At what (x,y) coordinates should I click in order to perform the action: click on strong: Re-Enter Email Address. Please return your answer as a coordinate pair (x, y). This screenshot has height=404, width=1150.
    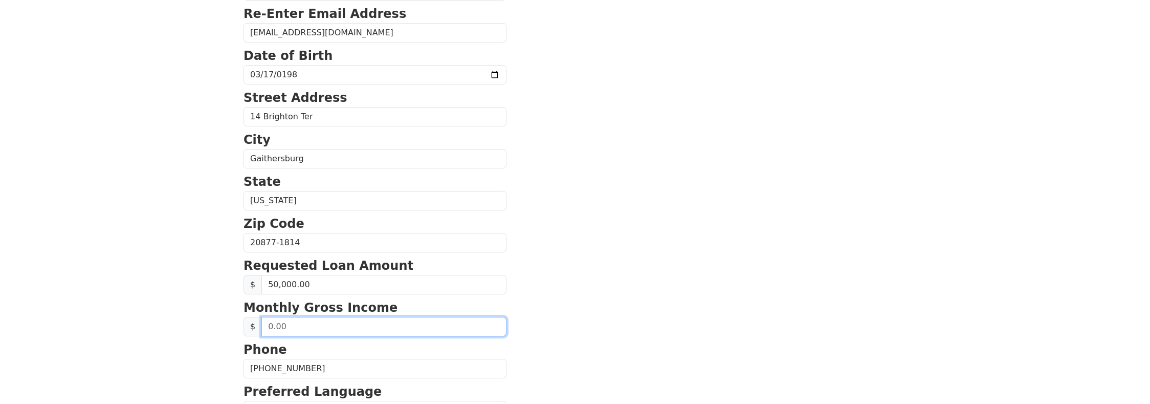
    Looking at the image, I should click on (325, 14).